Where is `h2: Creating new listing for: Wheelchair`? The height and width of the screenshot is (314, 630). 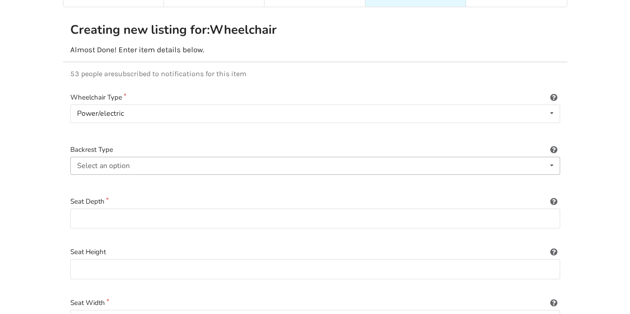 h2: Creating new listing for: Wheelchair is located at coordinates (192, 30).